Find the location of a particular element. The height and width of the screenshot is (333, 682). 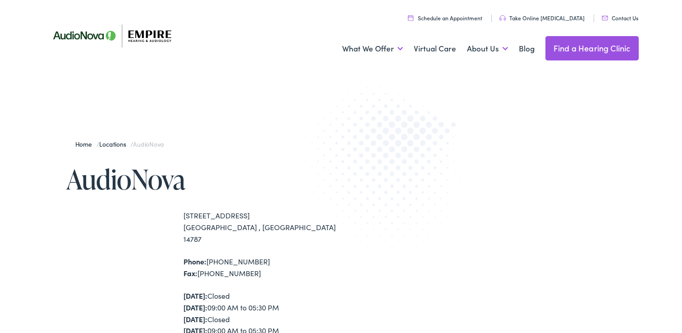

a: Blog is located at coordinates (527, 49).